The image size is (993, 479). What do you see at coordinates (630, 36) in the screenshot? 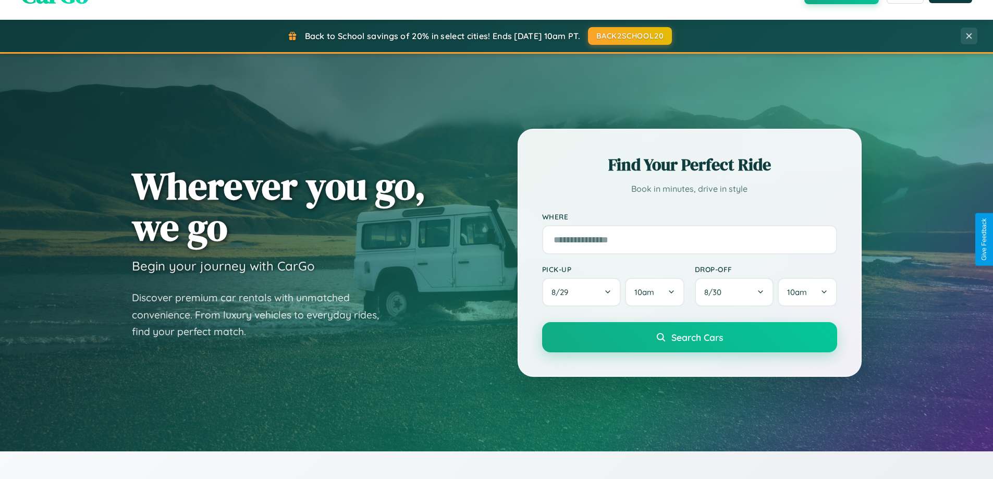
I see `button: BACK2SCHOOL20` at bounding box center [630, 36].